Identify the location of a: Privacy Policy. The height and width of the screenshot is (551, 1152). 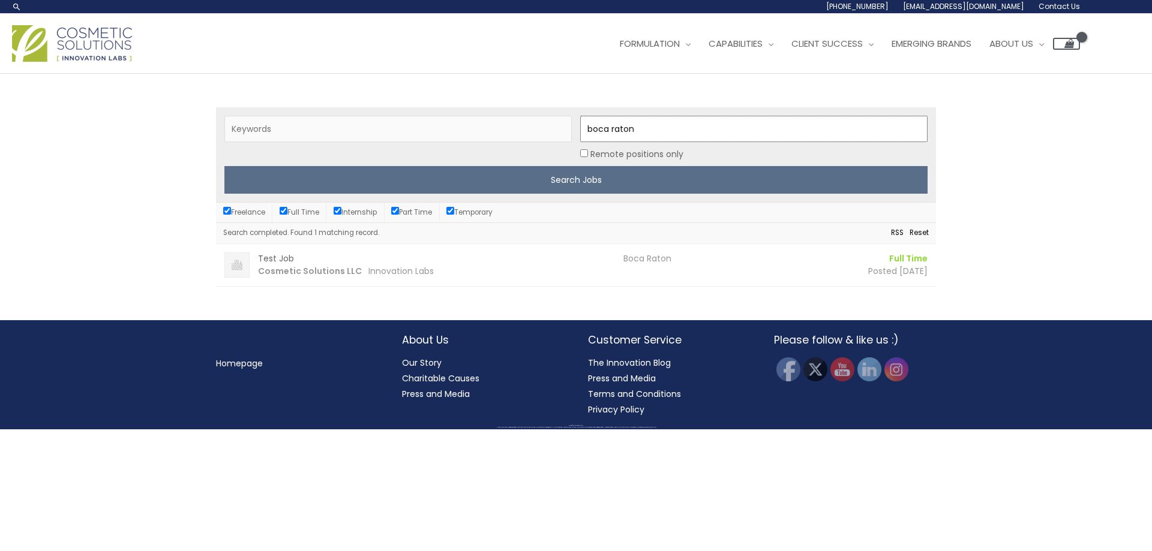
(616, 410).